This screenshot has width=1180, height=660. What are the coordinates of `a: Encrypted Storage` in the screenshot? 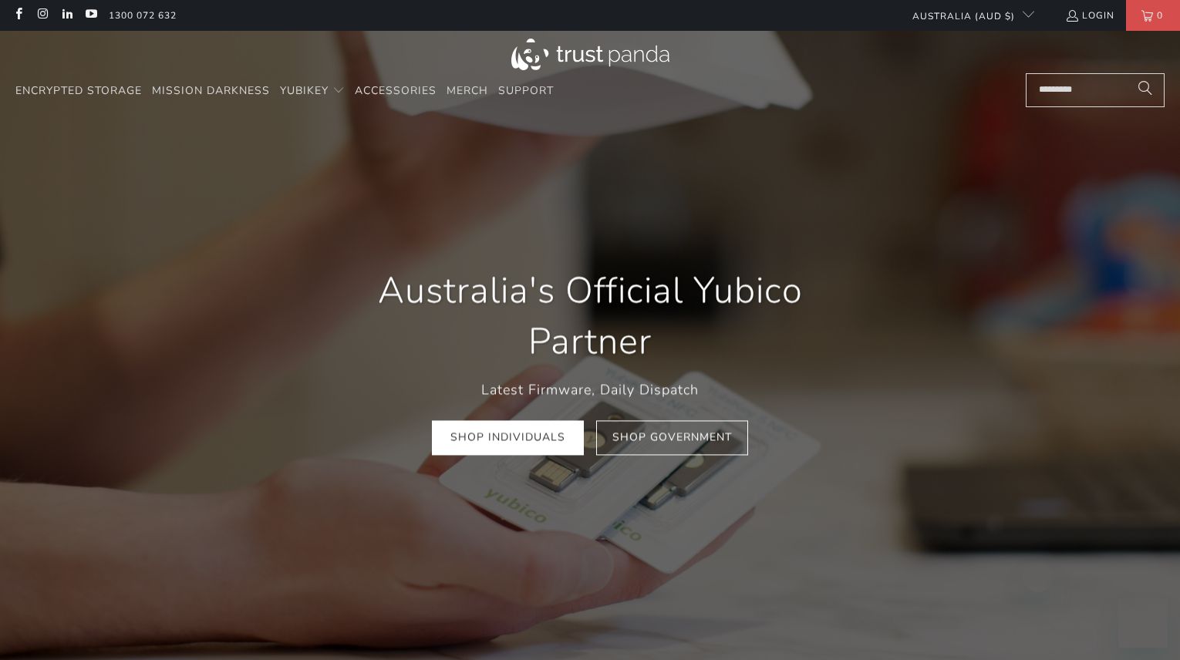 It's located at (79, 91).